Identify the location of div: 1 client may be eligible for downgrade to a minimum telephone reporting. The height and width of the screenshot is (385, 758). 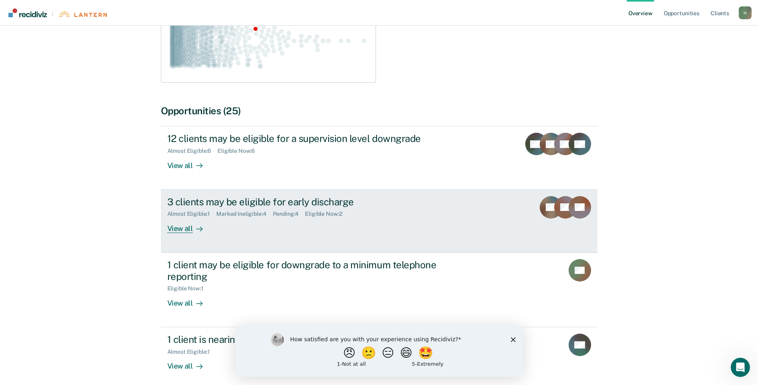
(308, 271).